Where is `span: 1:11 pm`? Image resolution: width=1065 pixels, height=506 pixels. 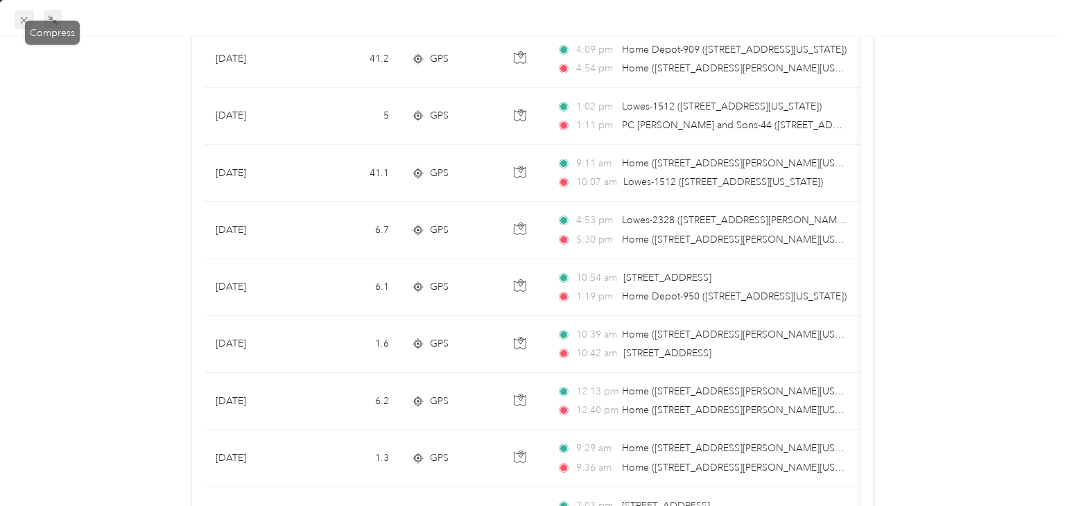 span: 1:11 pm is located at coordinates (596, 126).